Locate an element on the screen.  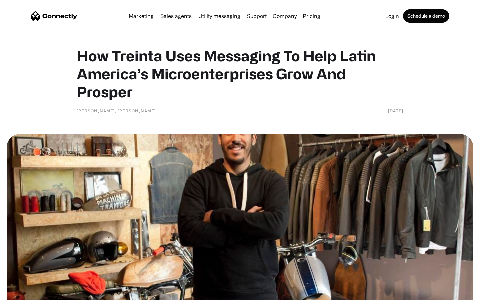
ul: Language list is located at coordinates (27, 293).